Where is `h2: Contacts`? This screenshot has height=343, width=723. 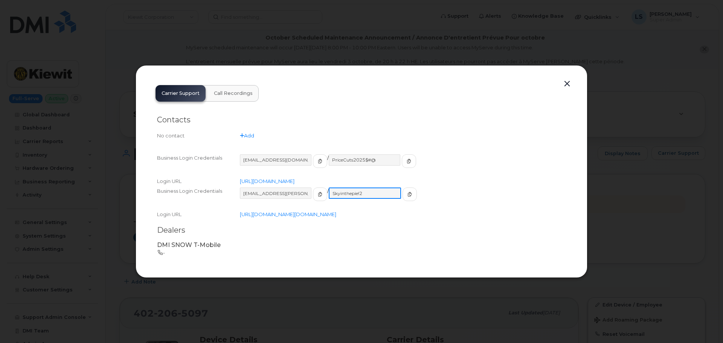
h2: Contacts is located at coordinates (361, 120).